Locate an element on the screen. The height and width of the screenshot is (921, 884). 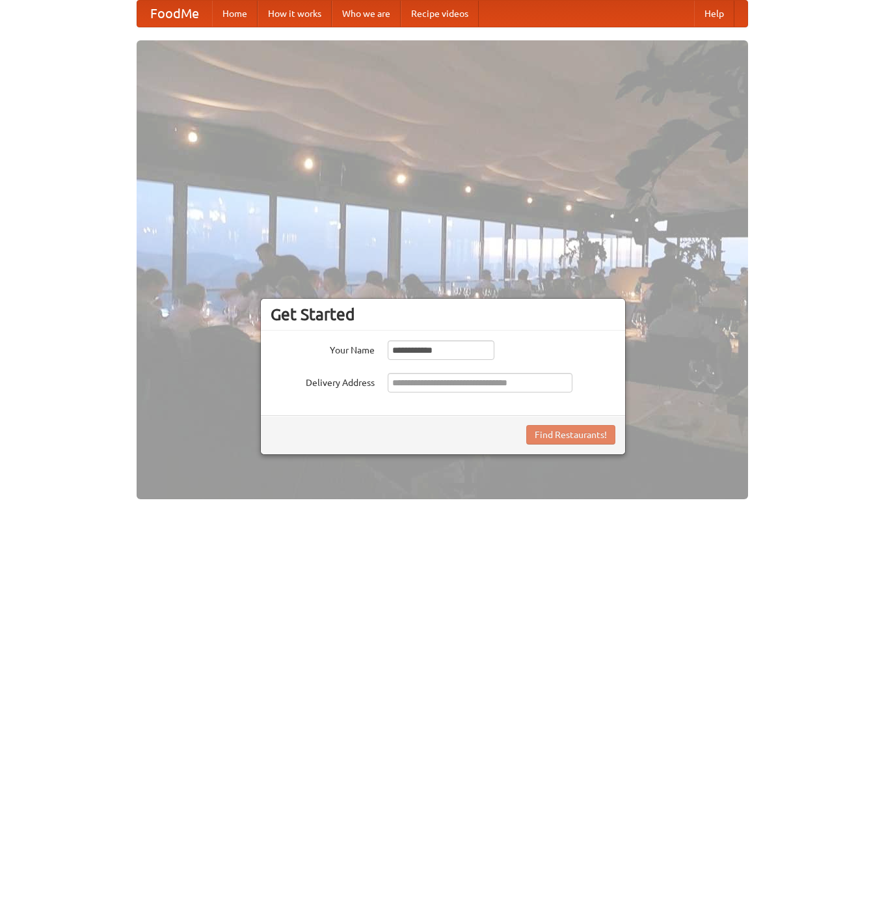
button: Find Restaurants! is located at coordinates (571, 435).